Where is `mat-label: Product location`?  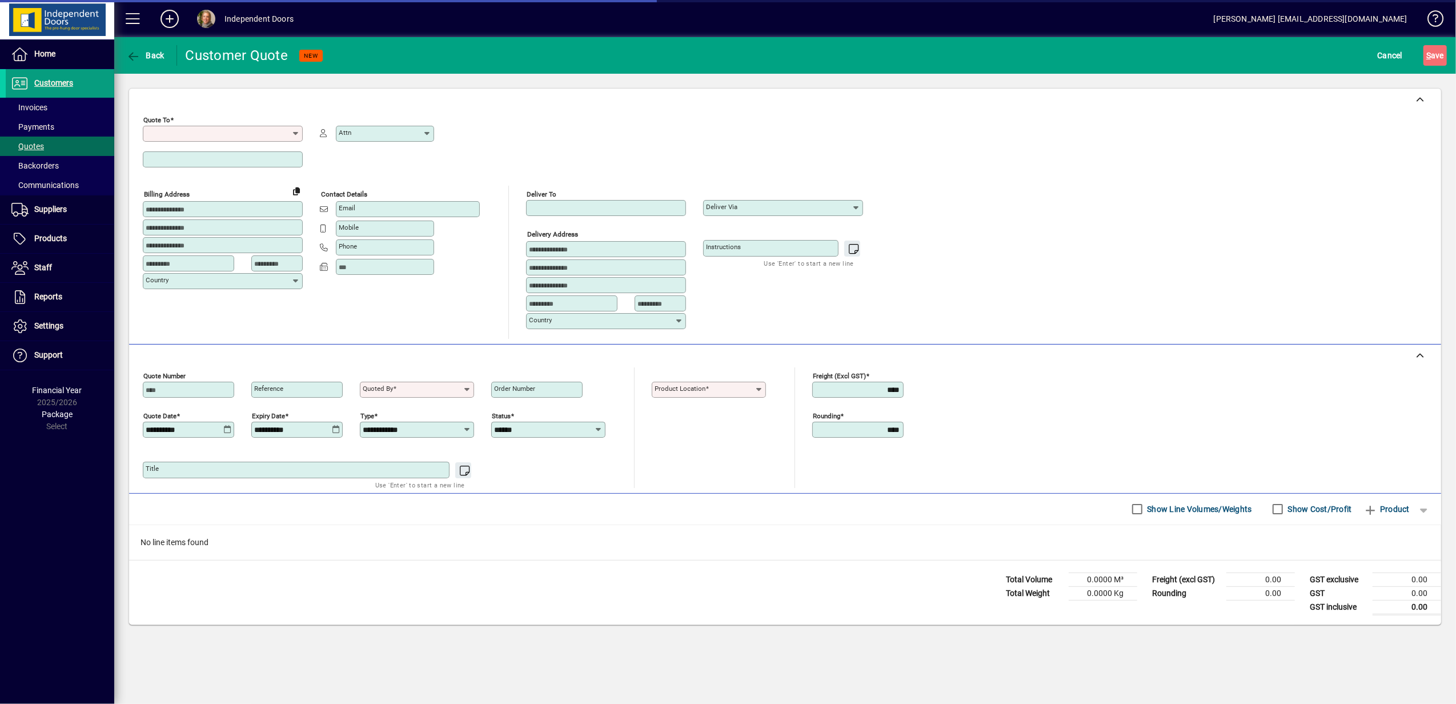 mat-label: Product location is located at coordinates (680, 388).